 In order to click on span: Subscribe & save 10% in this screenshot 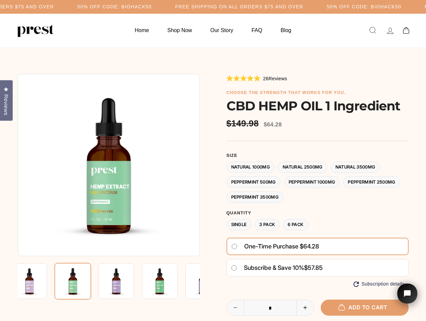, I will do `click(274, 267)`.